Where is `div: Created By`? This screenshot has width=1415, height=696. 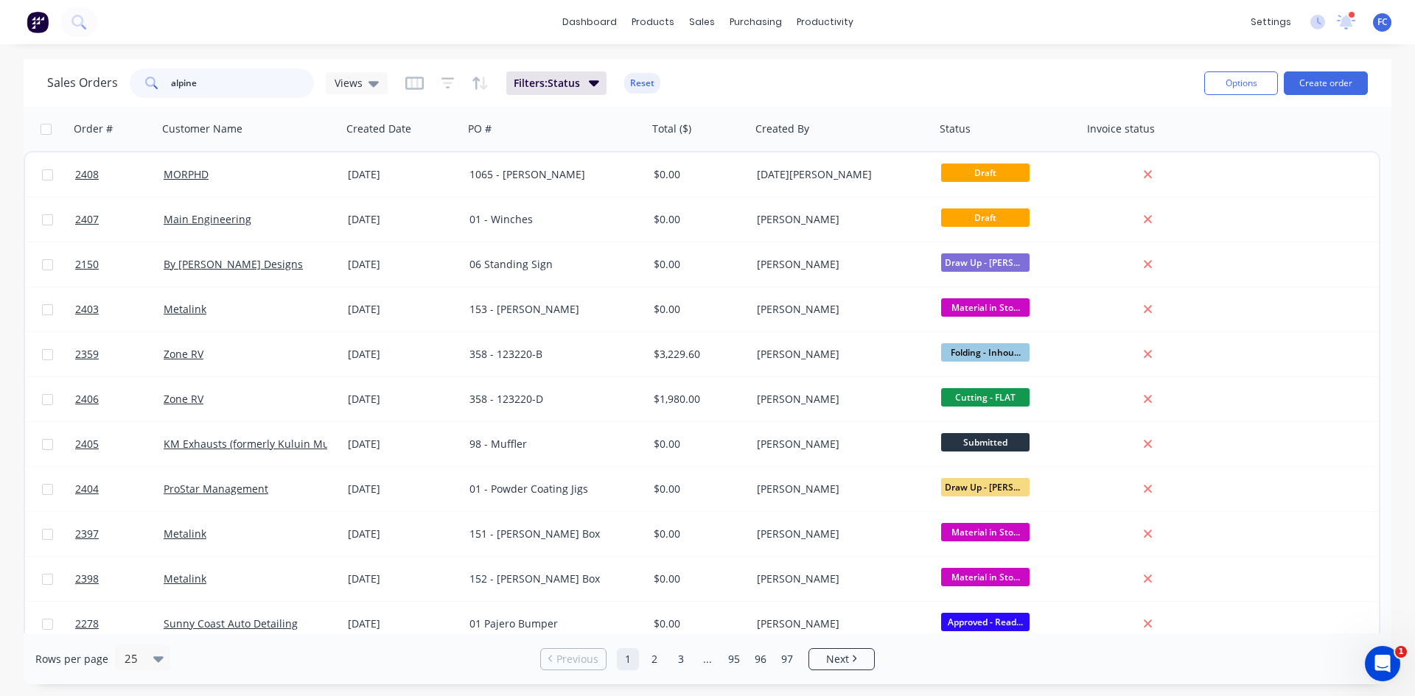
div: Created By is located at coordinates (782, 129).